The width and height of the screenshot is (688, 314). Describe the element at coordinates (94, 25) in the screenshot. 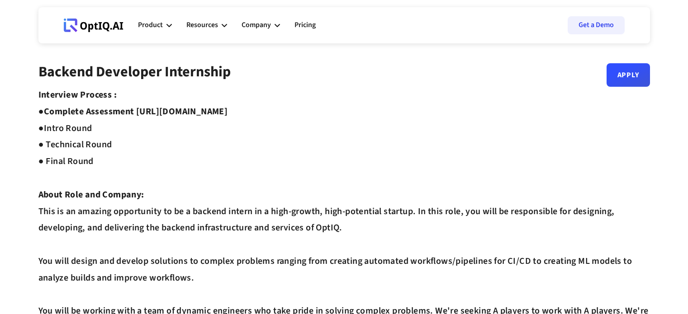

I see `a: Webflow Homepage` at that location.